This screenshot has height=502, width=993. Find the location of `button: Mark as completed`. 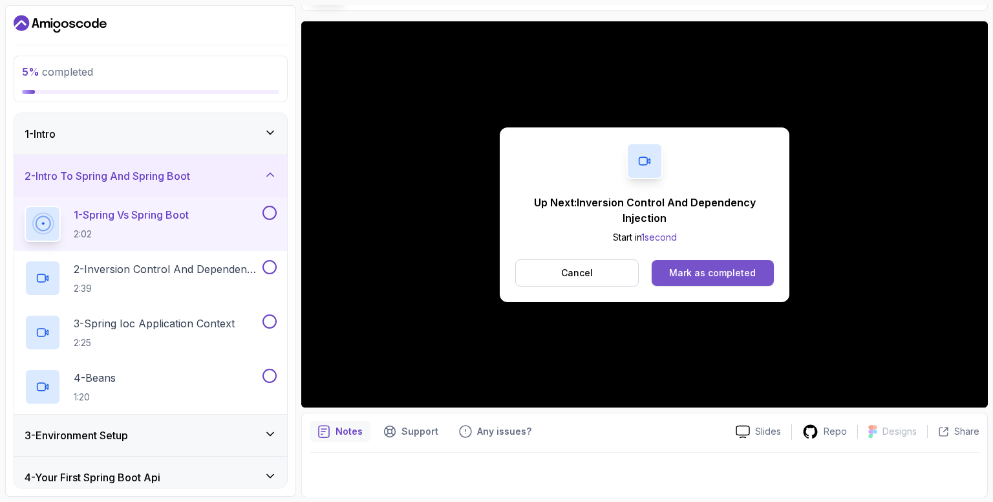

button: Mark as completed is located at coordinates (713, 273).